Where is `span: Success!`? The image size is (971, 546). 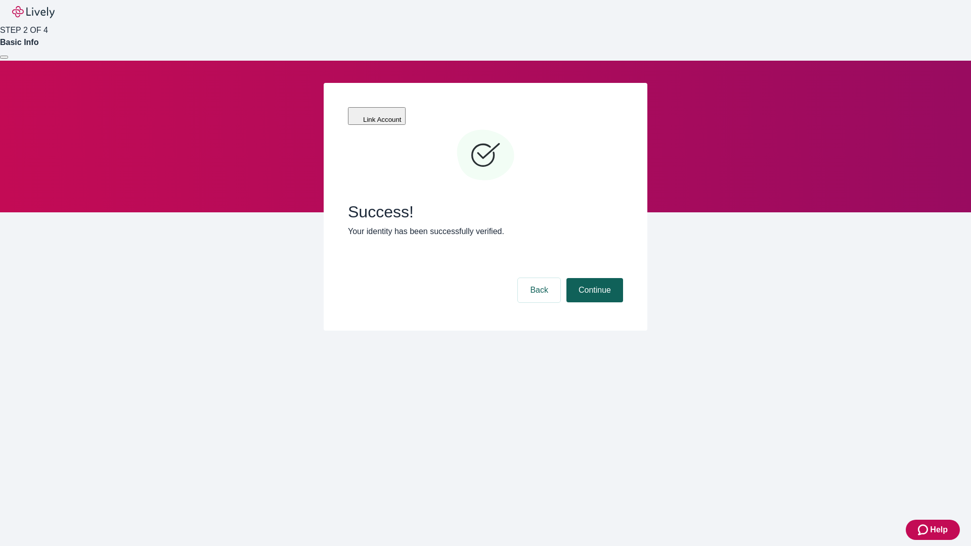 span: Success! is located at coordinates (486, 212).